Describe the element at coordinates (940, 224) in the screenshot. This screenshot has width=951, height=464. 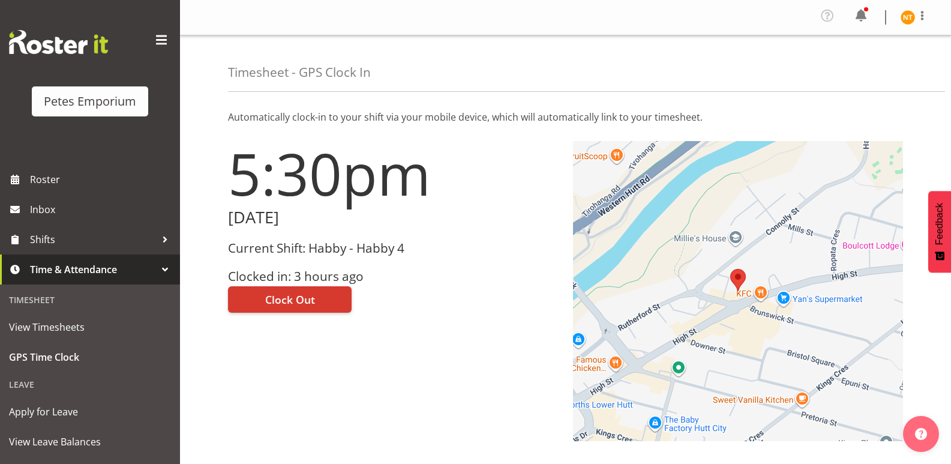
I see `span: Feedback` at that location.